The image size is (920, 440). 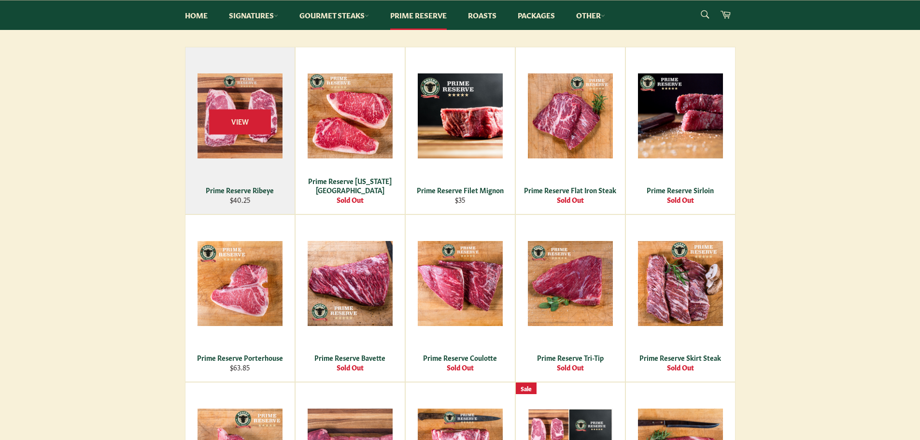 What do you see at coordinates (460, 190) in the screenshot?
I see `div: Prime Reserve Filet Mignon` at bounding box center [460, 190].